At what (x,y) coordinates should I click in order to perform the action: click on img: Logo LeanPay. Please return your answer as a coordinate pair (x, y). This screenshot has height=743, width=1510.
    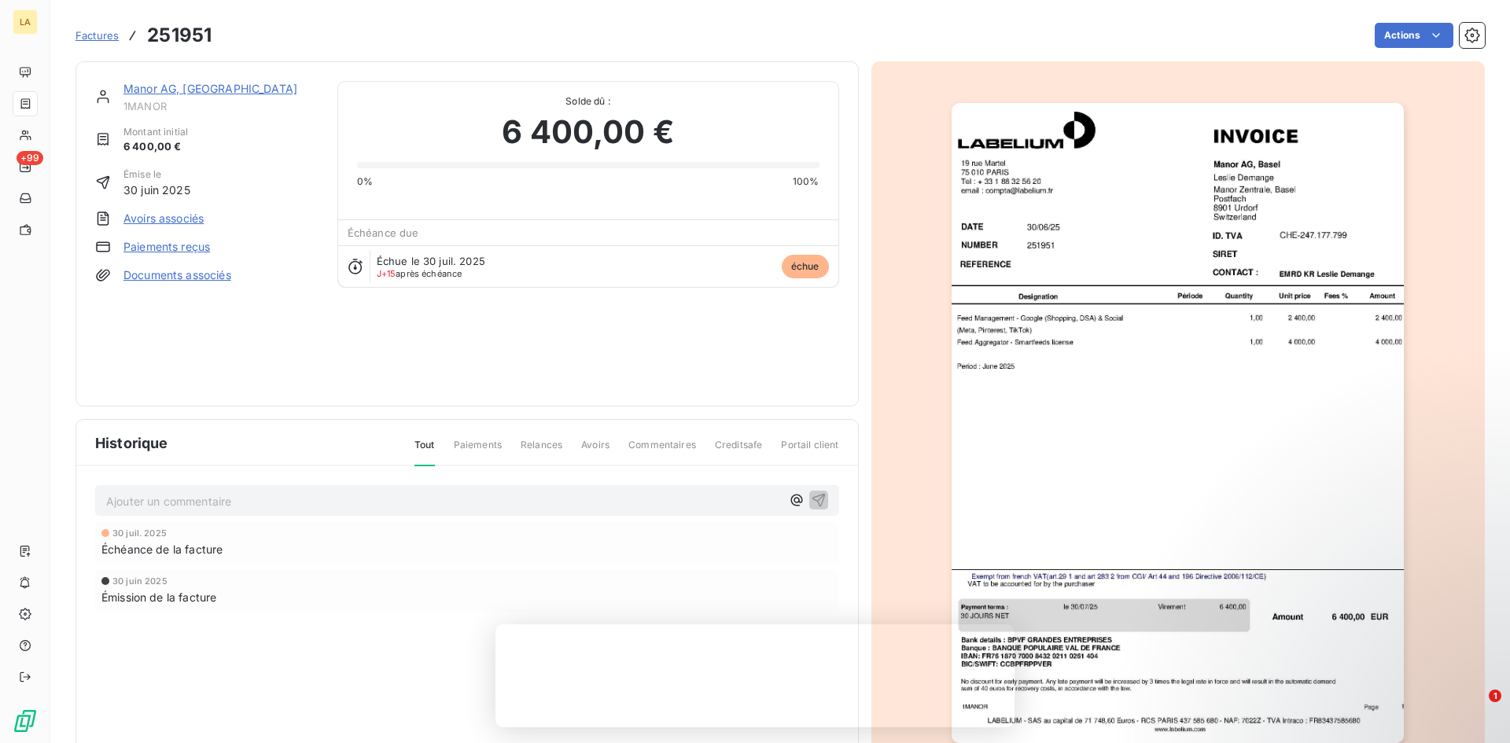
    Looking at the image, I should click on (25, 721).